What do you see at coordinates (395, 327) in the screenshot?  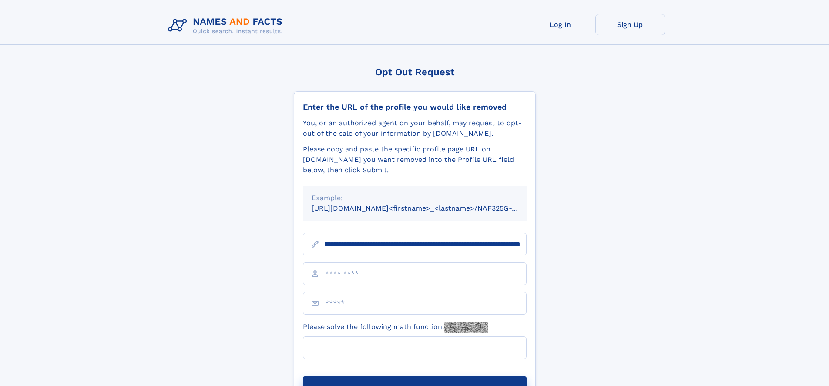 I see `label: Please solve the following math function:` at bounding box center [395, 327].